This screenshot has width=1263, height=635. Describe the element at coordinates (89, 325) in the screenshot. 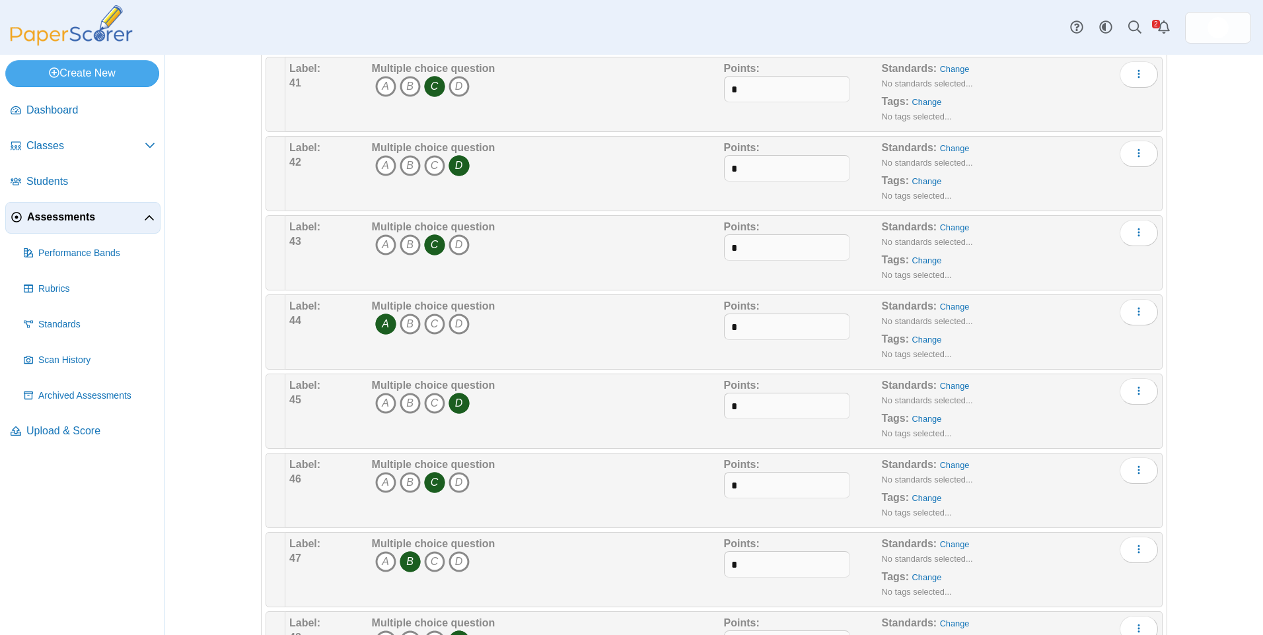

I see `a: Standards` at that location.